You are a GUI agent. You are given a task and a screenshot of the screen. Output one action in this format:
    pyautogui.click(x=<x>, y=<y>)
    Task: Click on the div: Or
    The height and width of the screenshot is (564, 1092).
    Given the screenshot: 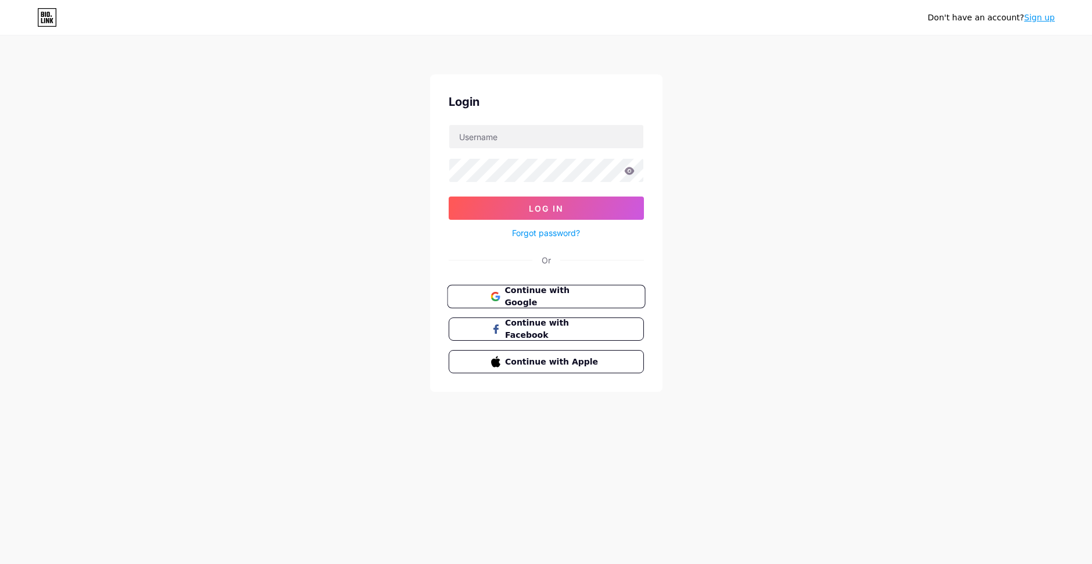 What is the action you would take?
    pyautogui.click(x=546, y=260)
    